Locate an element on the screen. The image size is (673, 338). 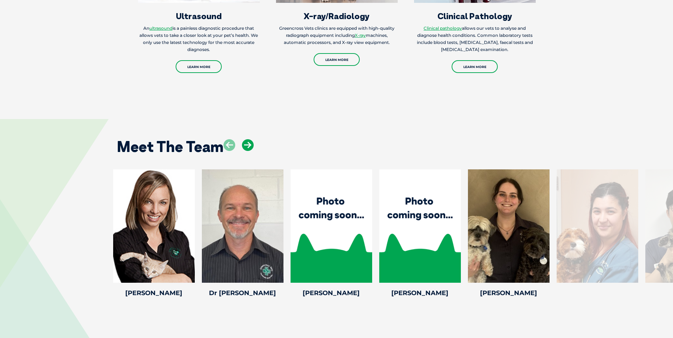
a: X-ray is located at coordinates (360, 35).